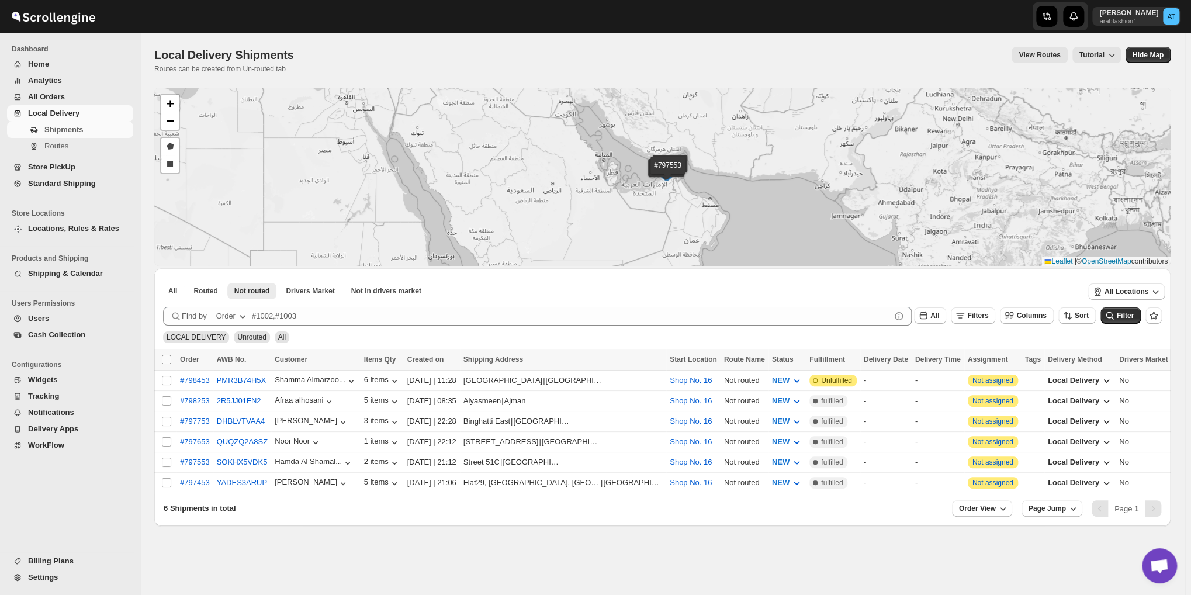 Image resolution: width=1191 pixels, height=595 pixels. Describe the element at coordinates (670, 171) in the screenshot. I see `img: Marker` at that location.